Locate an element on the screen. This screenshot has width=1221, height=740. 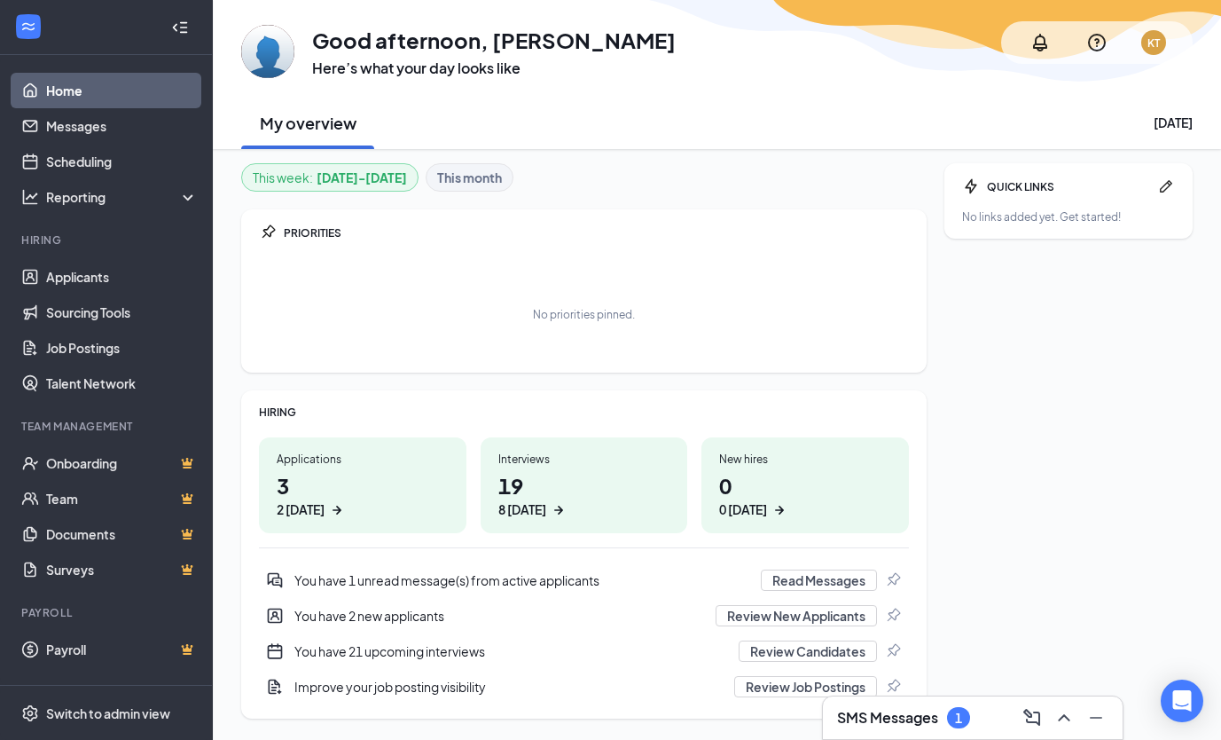
div: KT is located at coordinates (1154, 43).